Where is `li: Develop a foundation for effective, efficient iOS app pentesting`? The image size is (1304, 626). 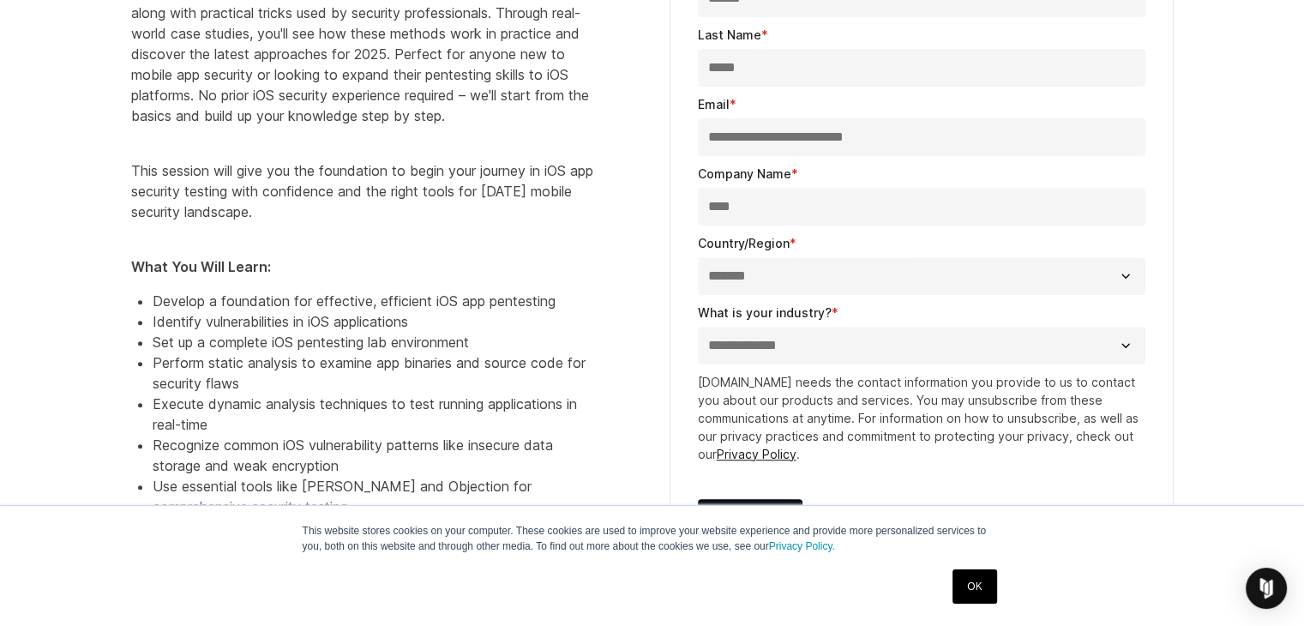
li: Develop a foundation for effective, efficient iOS app pentesting is located at coordinates (373, 301).